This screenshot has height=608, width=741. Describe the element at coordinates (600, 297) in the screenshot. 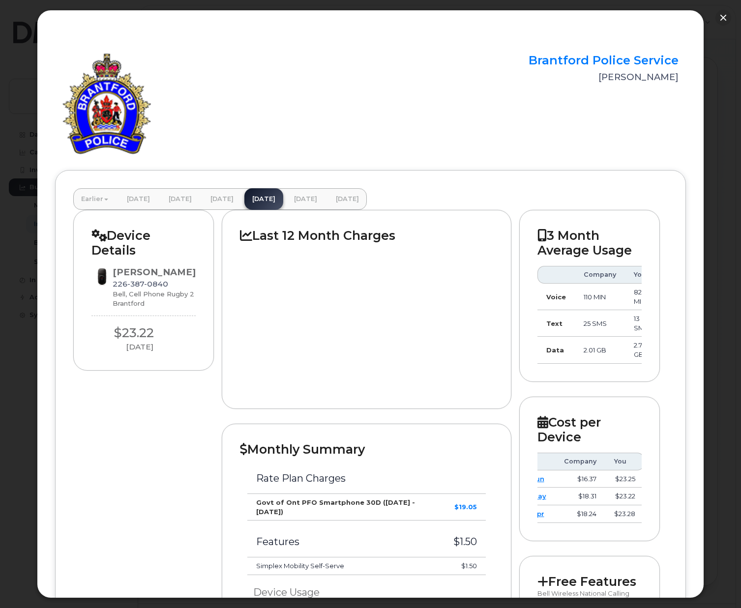

I see `td: 110 MIN` at that location.